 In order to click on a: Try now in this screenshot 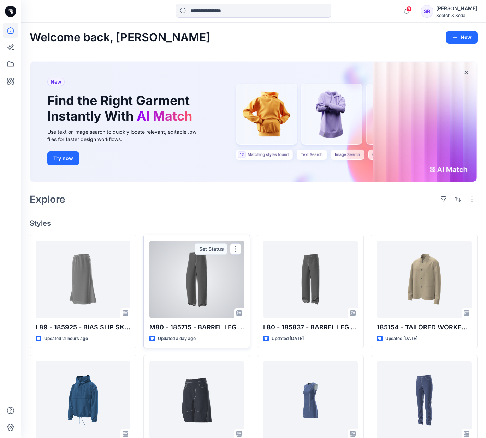, I will do `click(63, 158)`.